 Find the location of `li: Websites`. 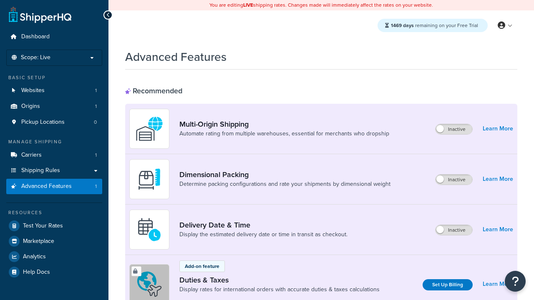

li: Websites is located at coordinates (54, 91).